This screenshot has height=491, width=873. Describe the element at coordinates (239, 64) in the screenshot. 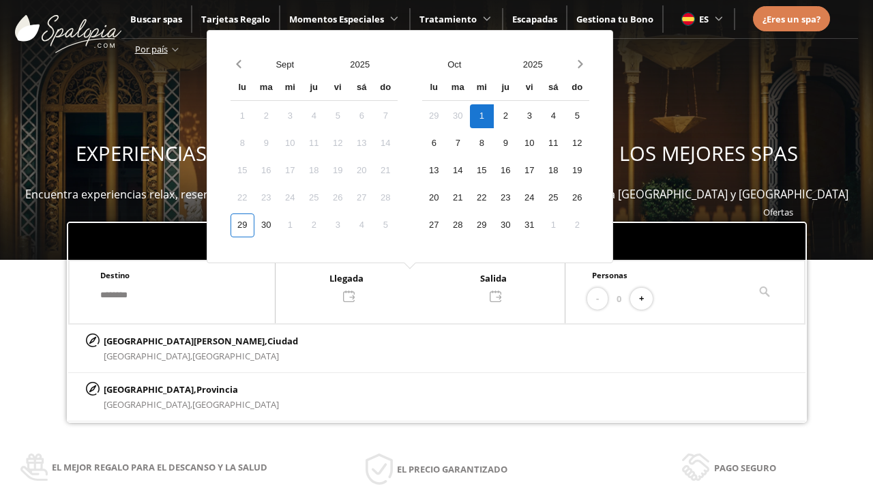

I see `button: Previous month` at that location.